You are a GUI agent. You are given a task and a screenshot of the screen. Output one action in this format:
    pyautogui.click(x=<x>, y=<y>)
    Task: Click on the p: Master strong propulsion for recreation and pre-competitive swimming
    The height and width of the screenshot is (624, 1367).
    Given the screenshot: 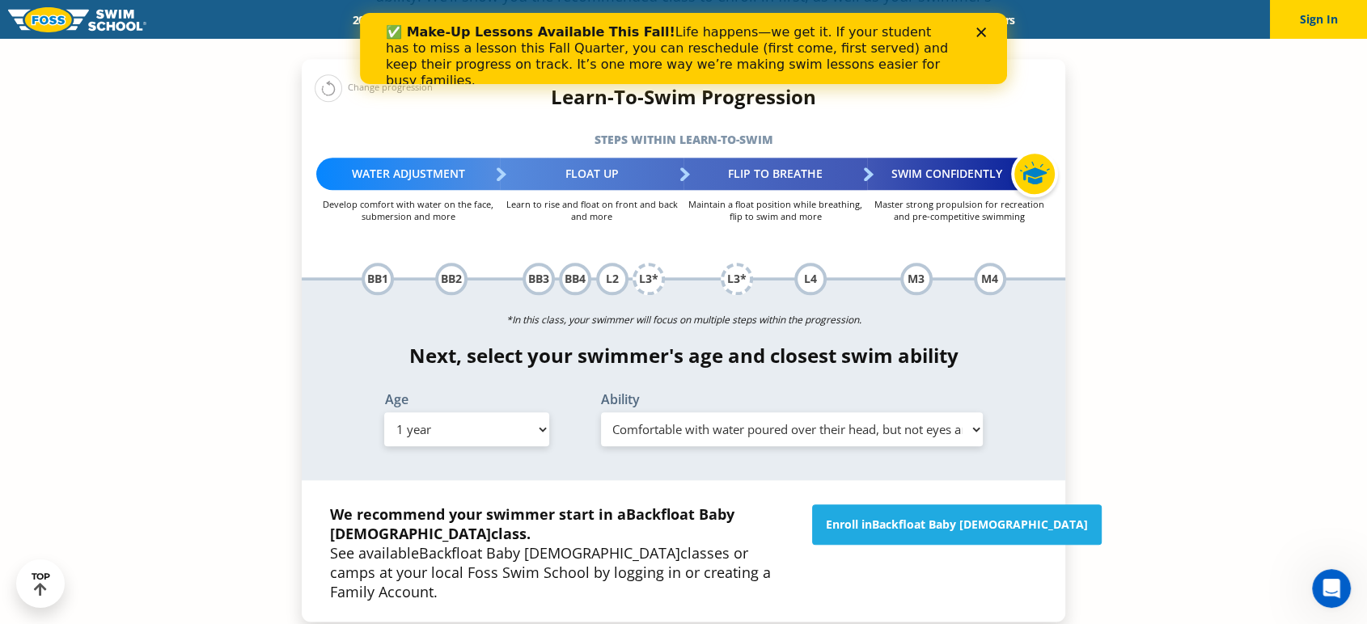 What is the action you would take?
    pyautogui.click(x=958, y=210)
    